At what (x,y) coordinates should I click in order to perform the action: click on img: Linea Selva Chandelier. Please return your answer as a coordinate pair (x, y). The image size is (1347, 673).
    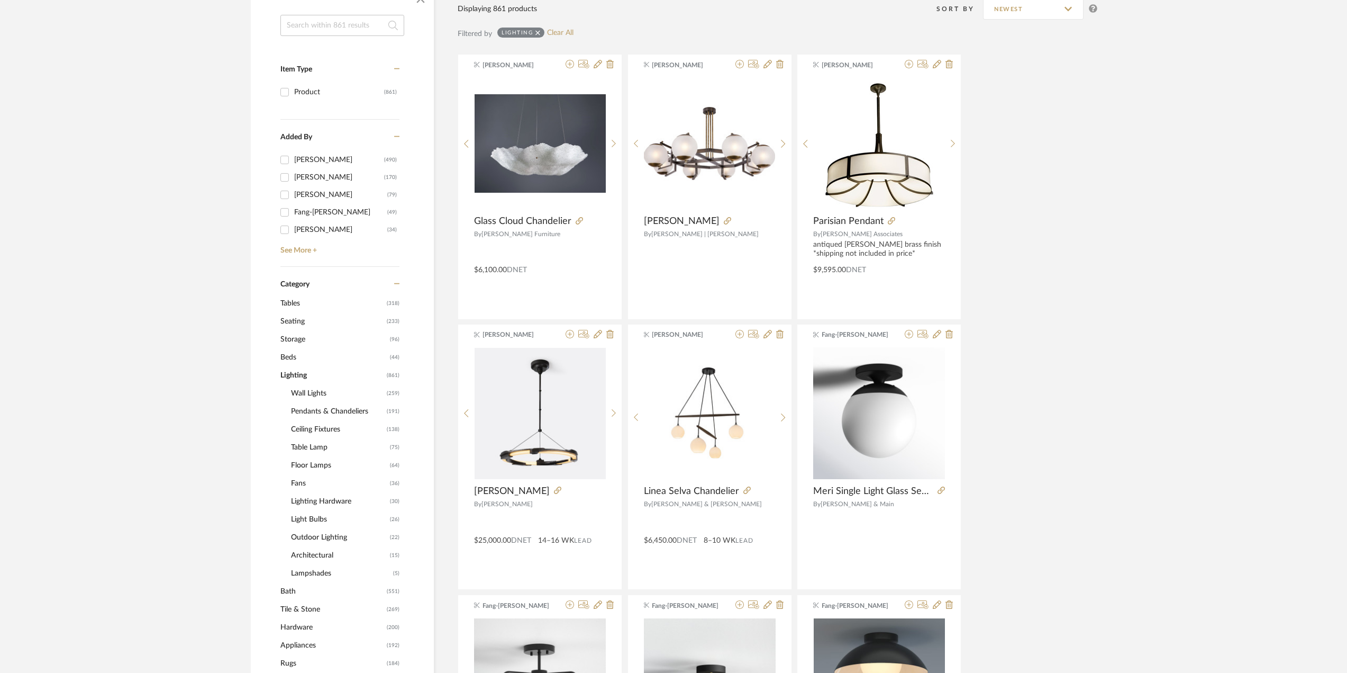
    Looking at the image, I should click on (710, 413).